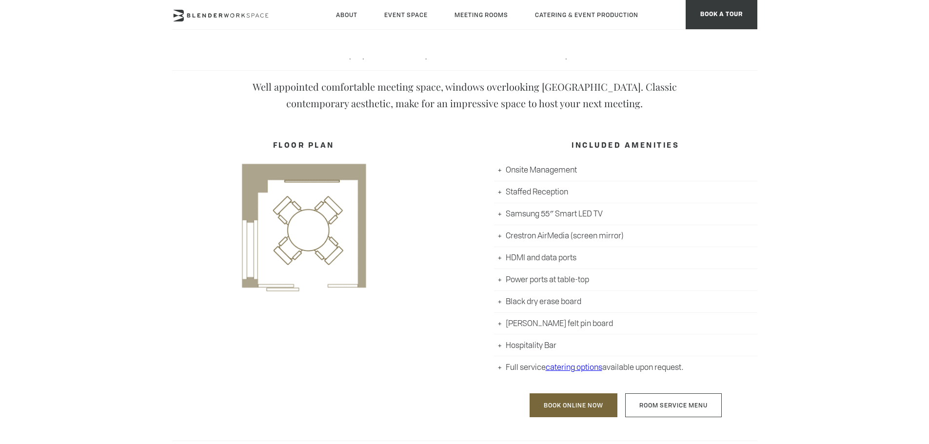 This screenshot has width=929, height=444. Describe the element at coordinates (573, 405) in the screenshot. I see `a: Book Online Now` at that location.